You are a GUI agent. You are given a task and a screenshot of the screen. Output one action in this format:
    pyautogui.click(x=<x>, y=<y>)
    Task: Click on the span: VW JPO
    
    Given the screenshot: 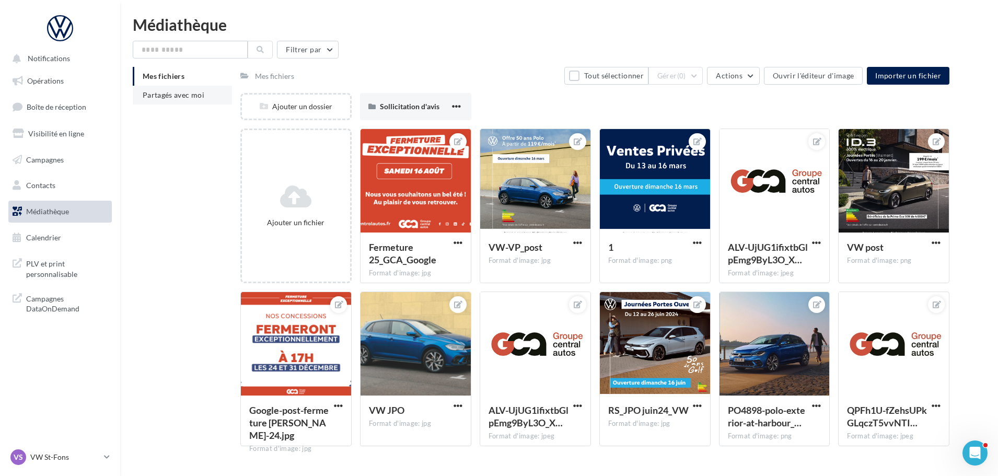 What is the action you would take?
    pyautogui.click(x=387, y=410)
    